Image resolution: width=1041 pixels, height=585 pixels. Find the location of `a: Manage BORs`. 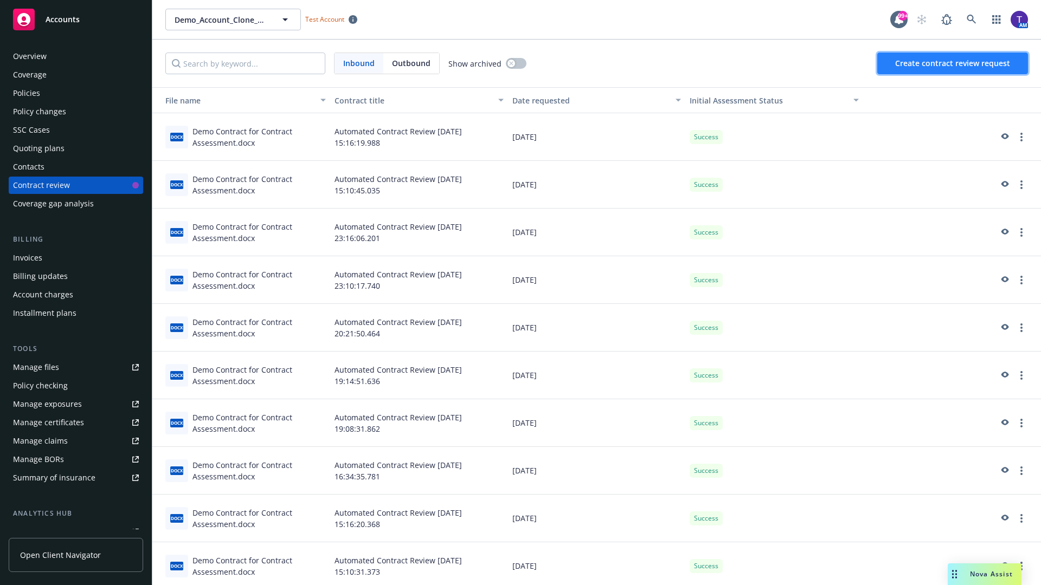

a: Manage BORs is located at coordinates (76, 460).